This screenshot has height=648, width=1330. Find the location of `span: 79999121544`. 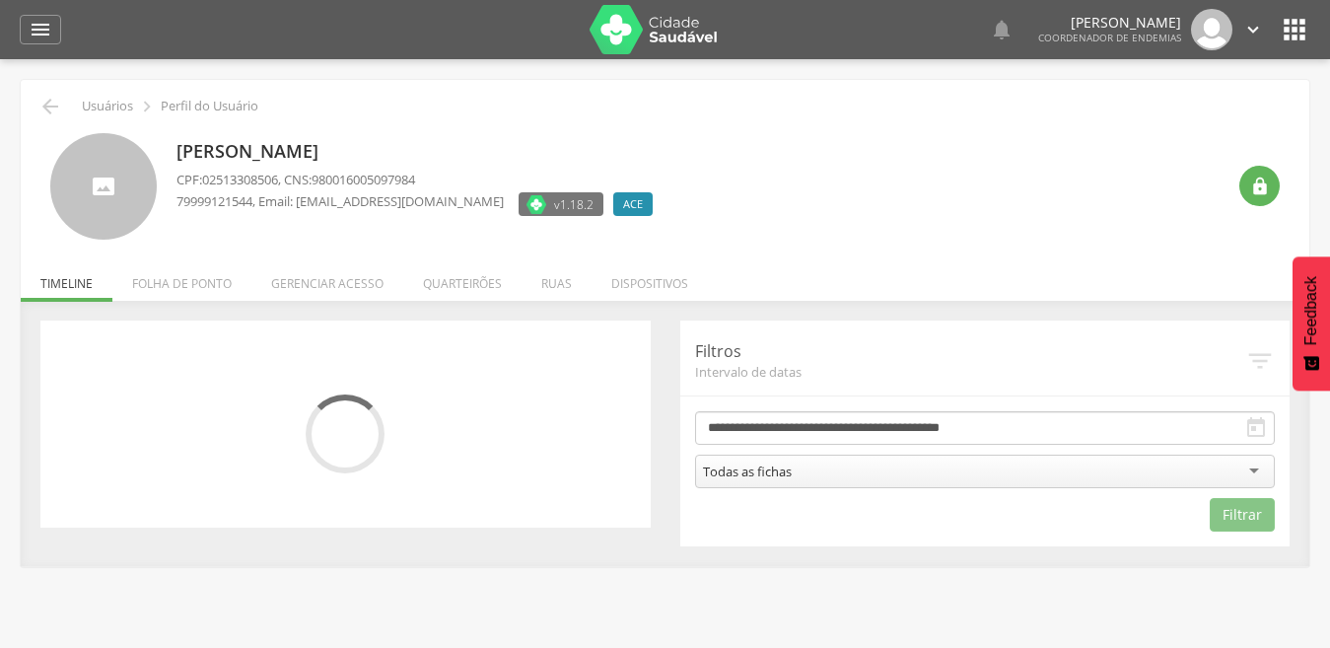

span: 79999121544 is located at coordinates (214, 201).